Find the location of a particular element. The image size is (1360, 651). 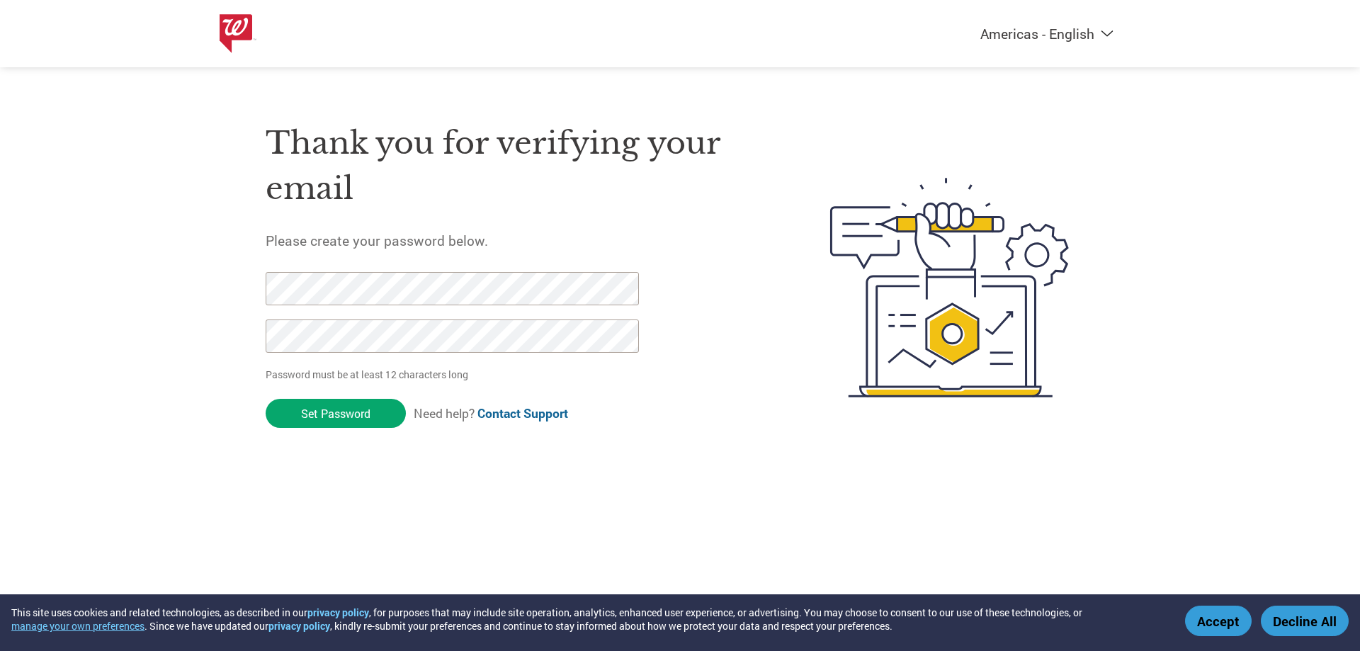

img: create-password is located at coordinates (950, 288).